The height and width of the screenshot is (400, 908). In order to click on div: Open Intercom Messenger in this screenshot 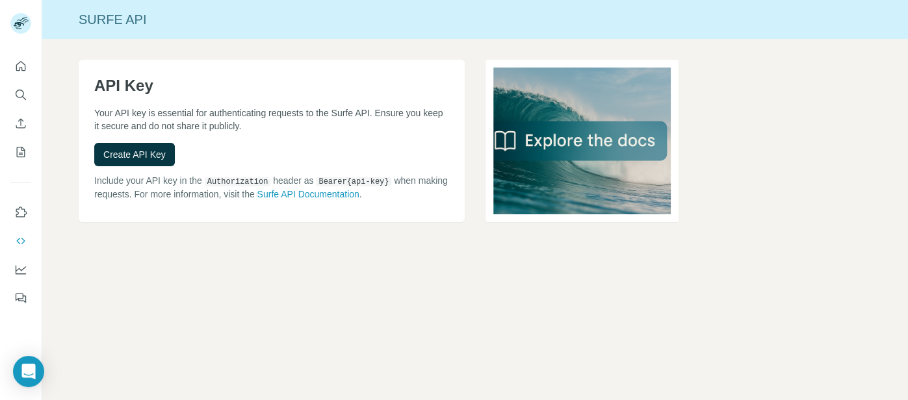, I will do `click(29, 372)`.